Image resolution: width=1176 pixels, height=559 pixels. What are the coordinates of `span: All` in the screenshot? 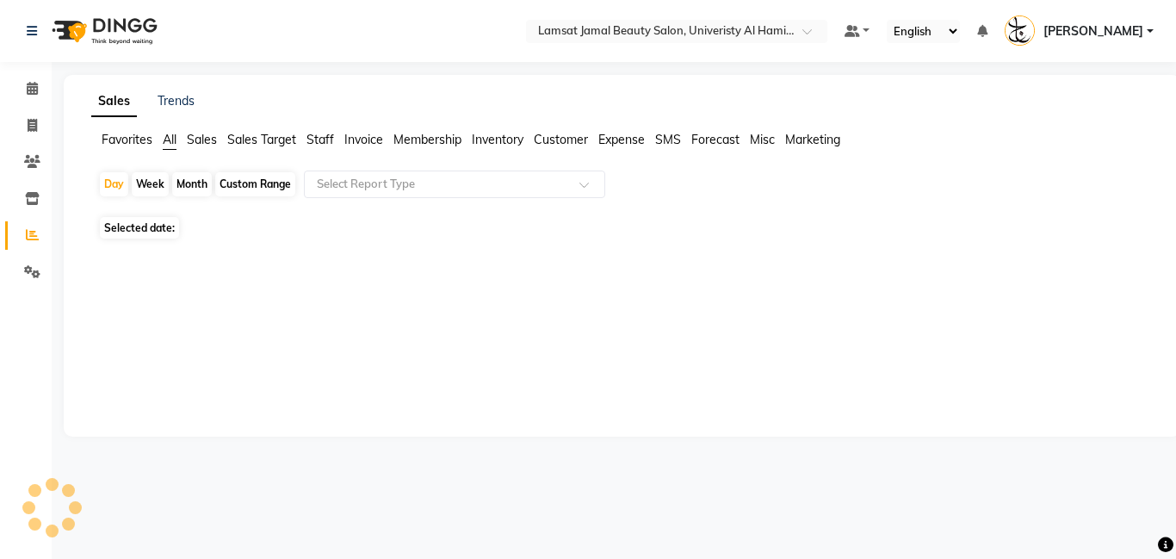 It's located at (170, 139).